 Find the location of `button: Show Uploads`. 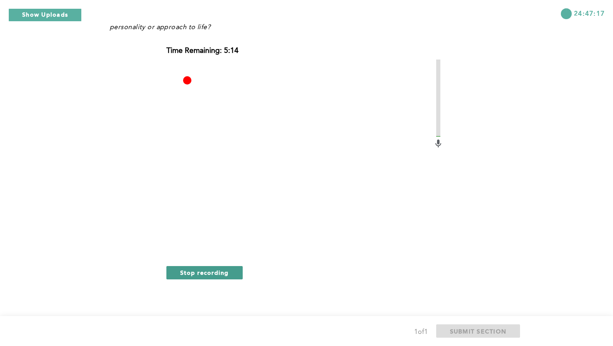

button: Show Uploads is located at coordinates (45, 15).